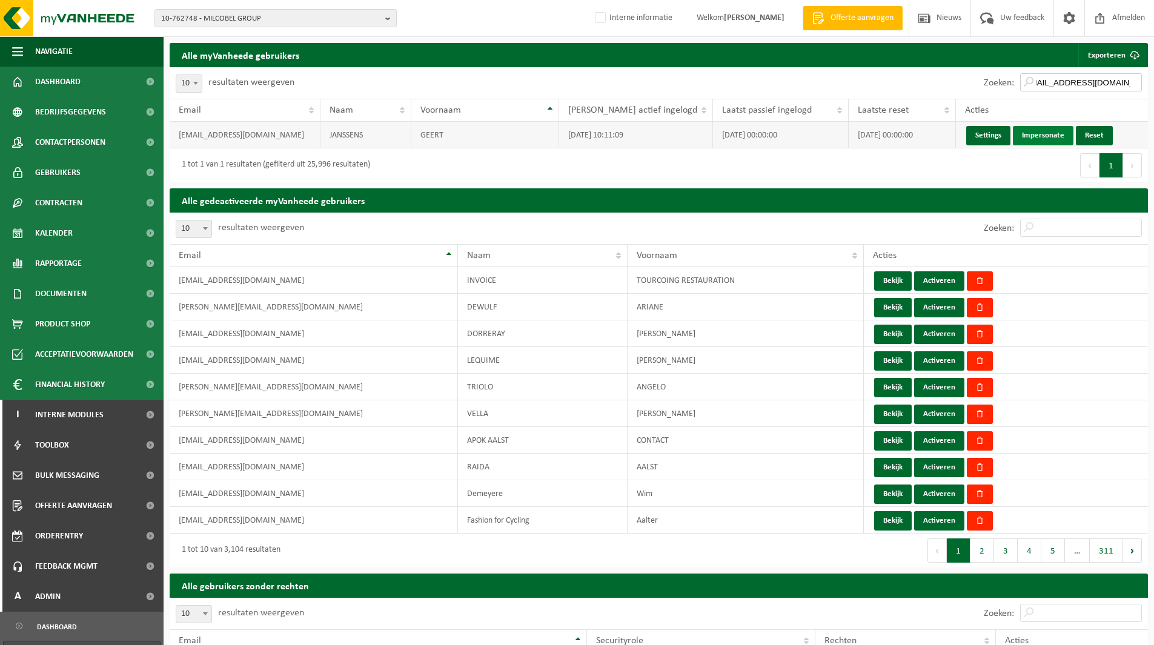 Image resolution: width=1154 pixels, height=645 pixels. I want to click on td: VELLA, so click(543, 414).